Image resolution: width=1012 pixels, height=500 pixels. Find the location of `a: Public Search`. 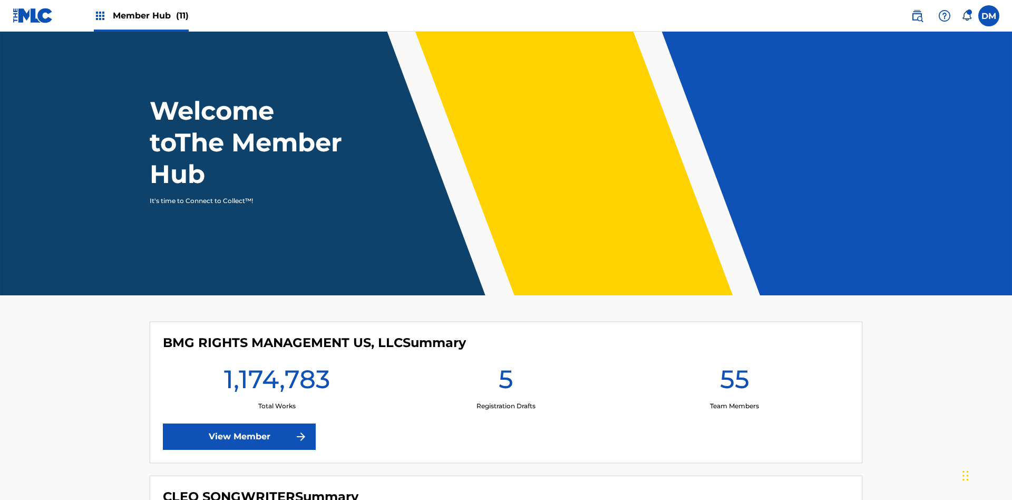

a: Public Search is located at coordinates (917, 16).